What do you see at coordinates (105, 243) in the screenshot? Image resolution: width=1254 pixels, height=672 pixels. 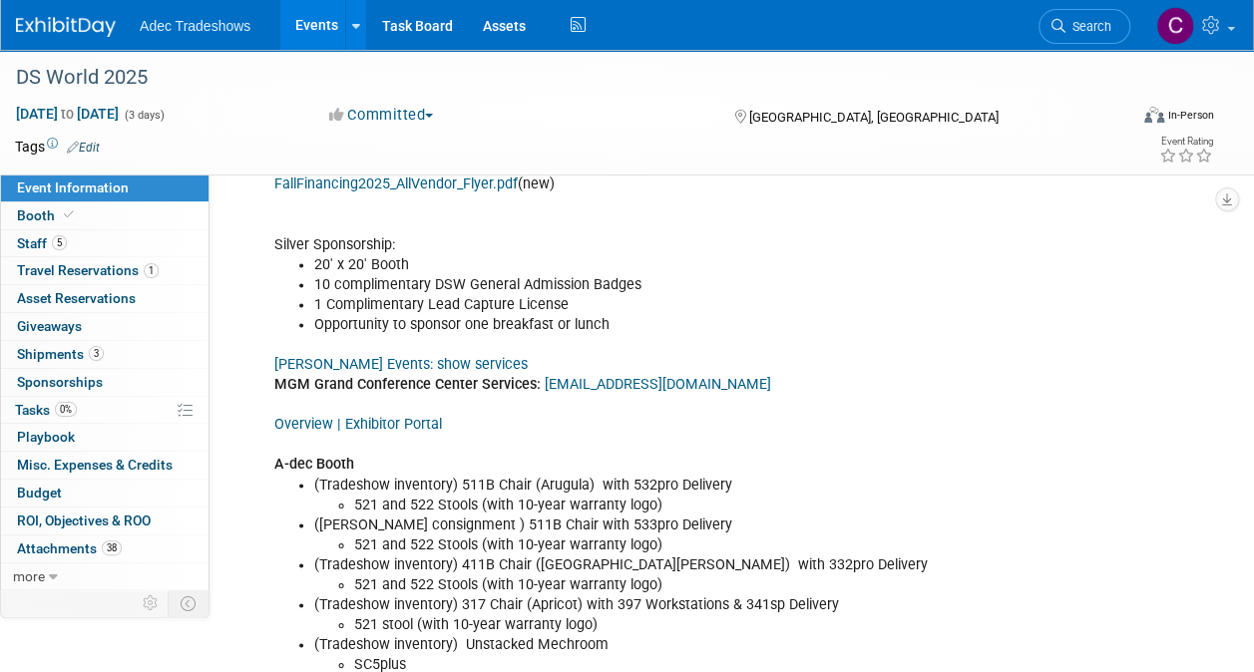 I see `a: Staff5` at bounding box center [105, 243].